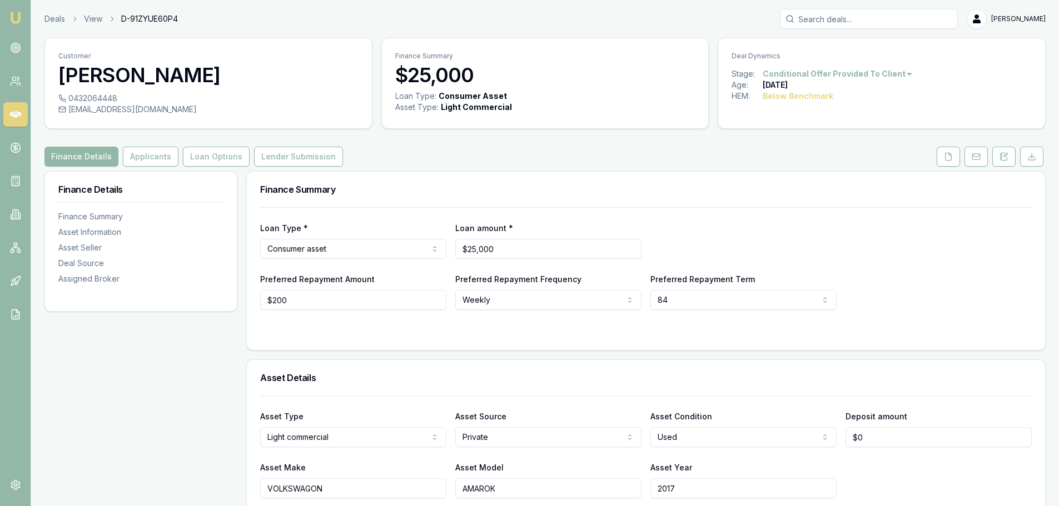  I want to click on div: Below Benchmark, so click(797, 96).